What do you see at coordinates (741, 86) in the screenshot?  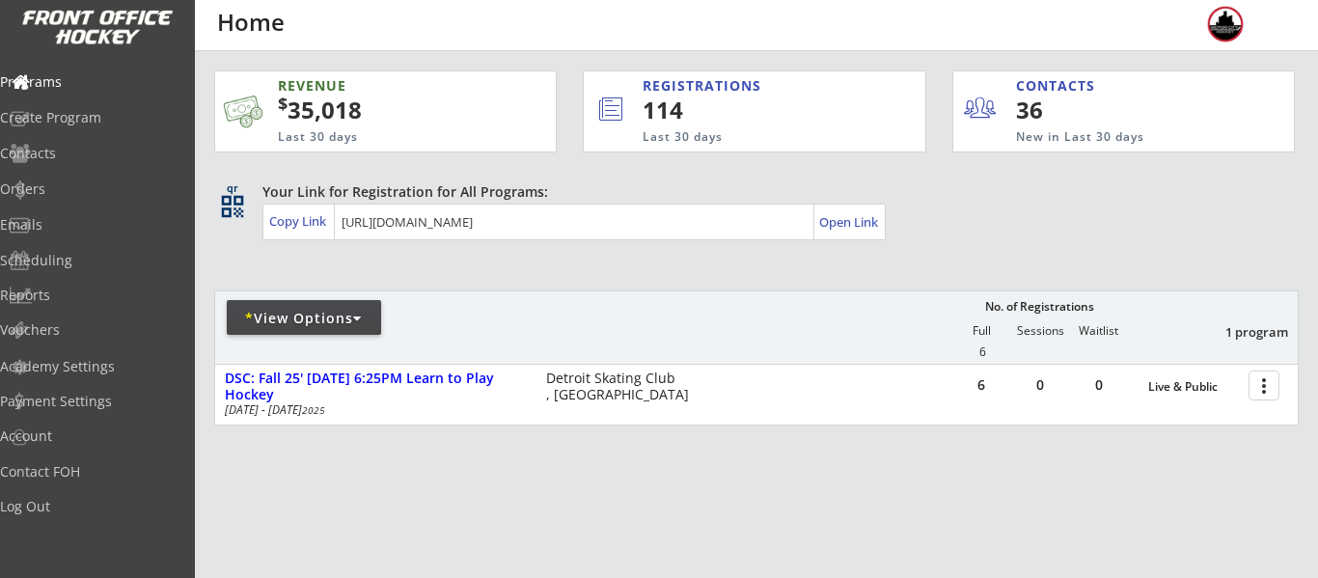 I see `div: REGISTRATIONS` at bounding box center [741, 86].